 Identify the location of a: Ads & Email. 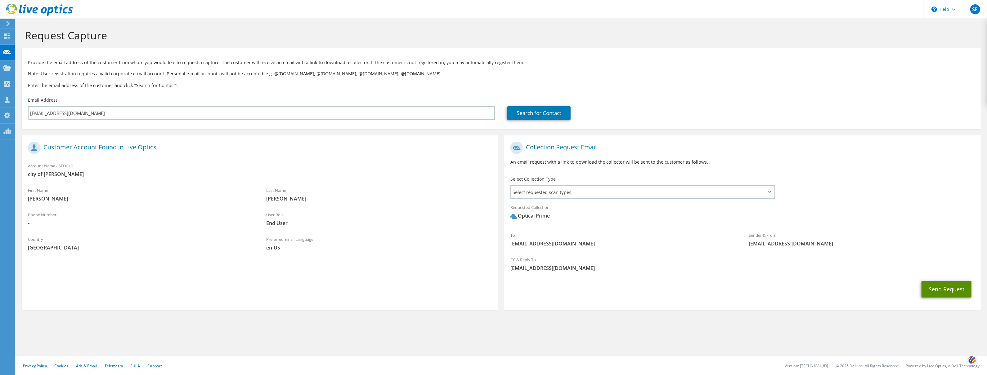
(87, 366).